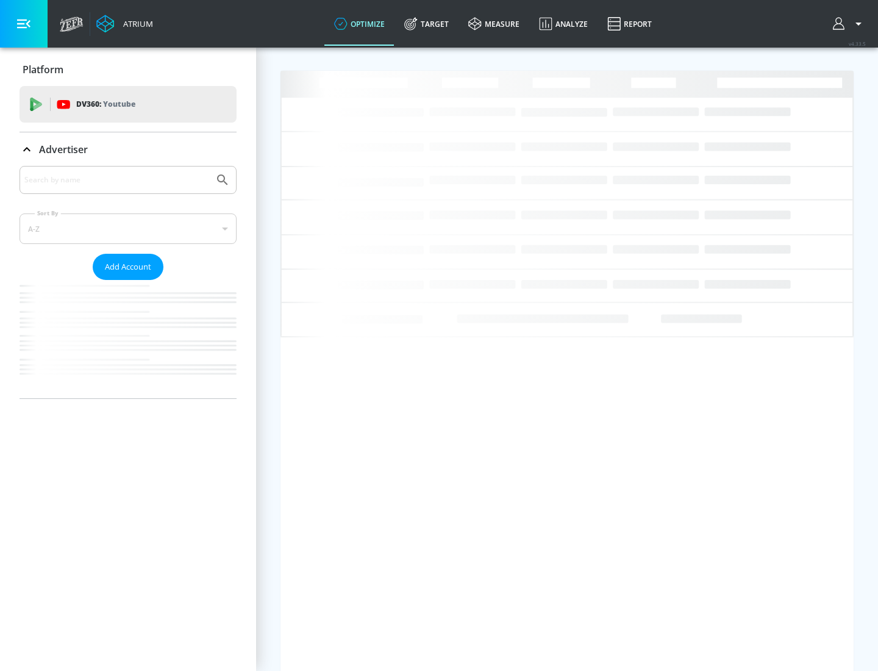 Image resolution: width=878 pixels, height=671 pixels. What do you see at coordinates (128, 229) in the screenshot?
I see `div: A-Z` at bounding box center [128, 229].